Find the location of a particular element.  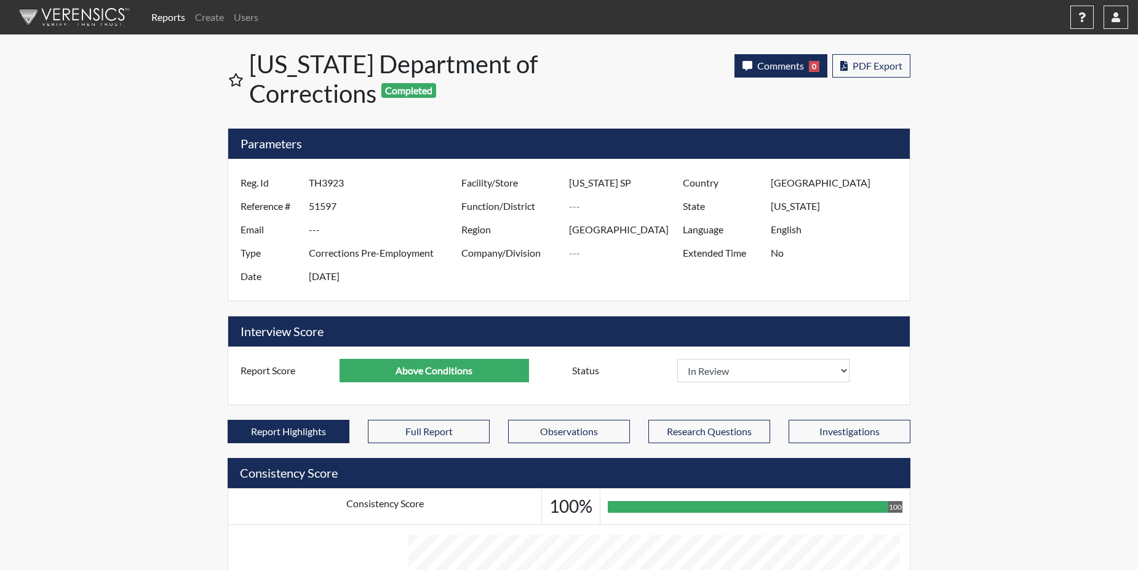

span: Completed is located at coordinates (409, 90).